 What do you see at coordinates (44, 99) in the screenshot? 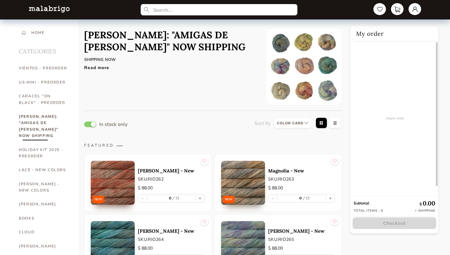
I see `a: CARACOL "ON BLACK" - PREORDER` at bounding box center [44, 99].